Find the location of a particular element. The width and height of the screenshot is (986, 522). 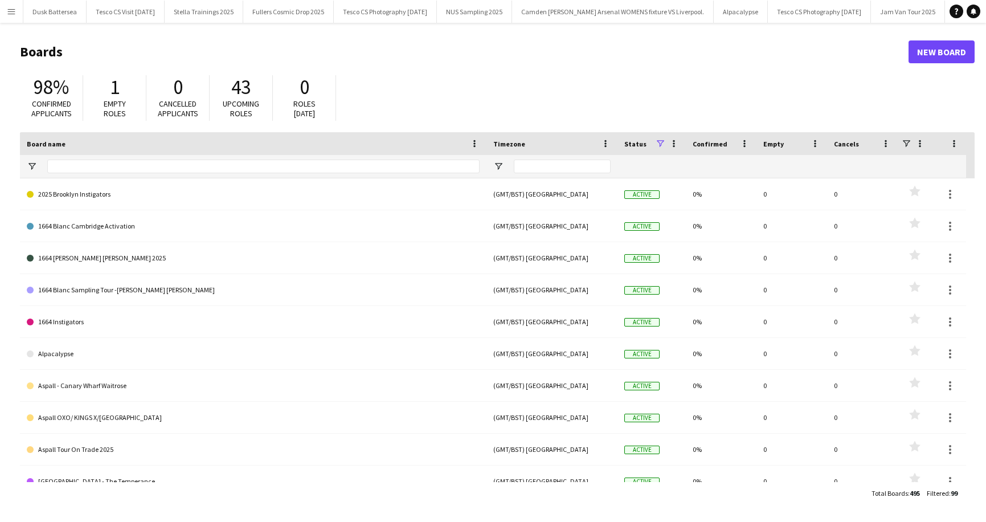

span: Empty roles is located at coordinates (114, 108).